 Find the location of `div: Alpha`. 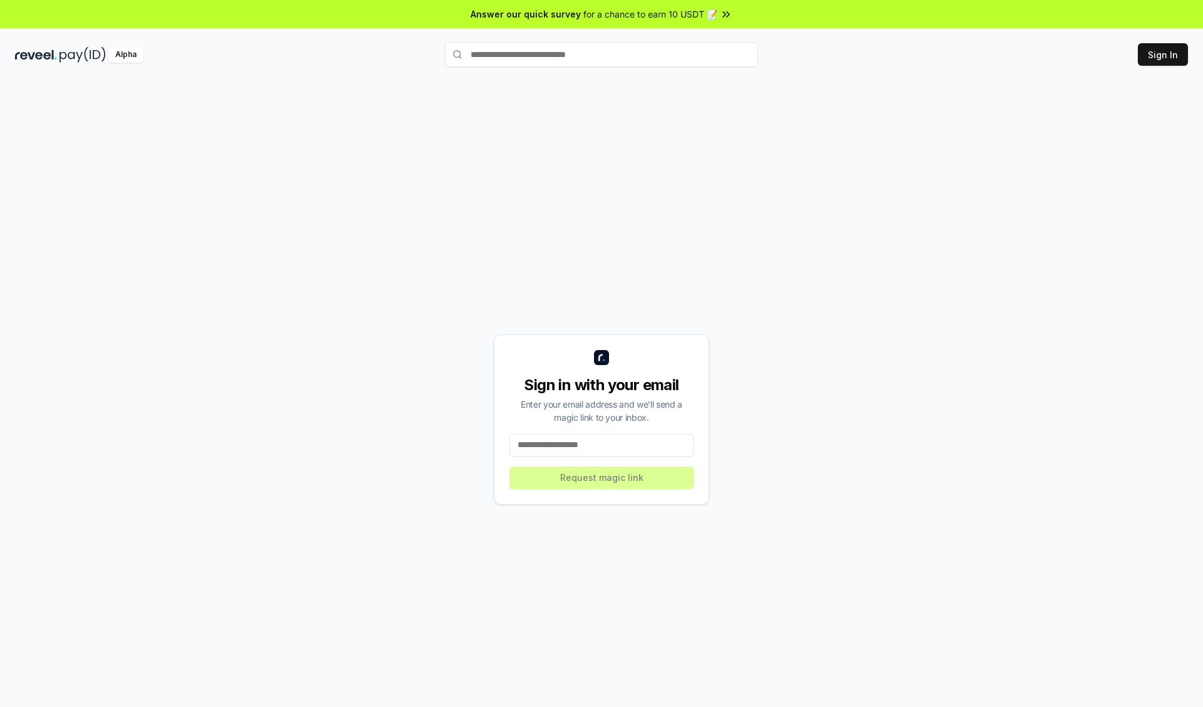

div: Alpha is located at coordinates (126, 55).